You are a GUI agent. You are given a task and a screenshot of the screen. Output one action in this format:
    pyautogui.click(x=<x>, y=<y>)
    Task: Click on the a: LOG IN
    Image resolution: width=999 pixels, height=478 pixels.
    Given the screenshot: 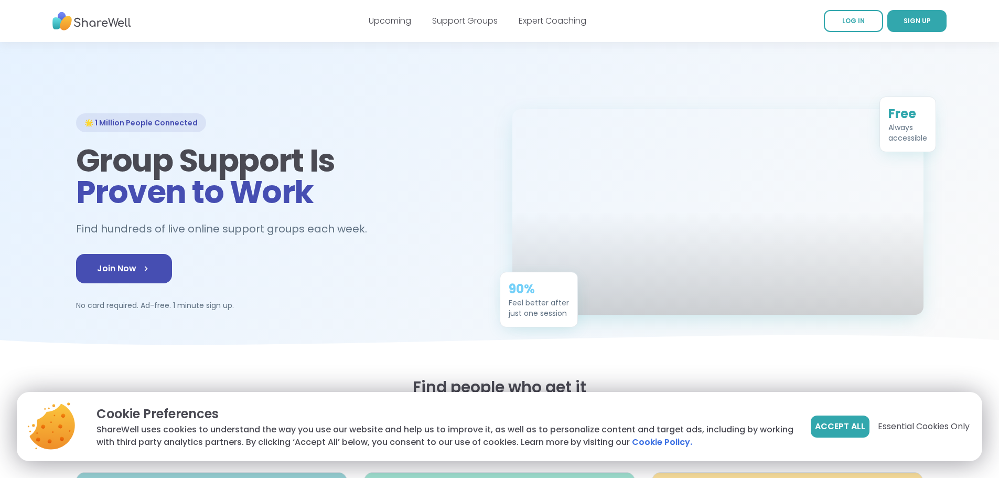 What is the action you would take?
    pyautogui.click(x=853, y=21)
    